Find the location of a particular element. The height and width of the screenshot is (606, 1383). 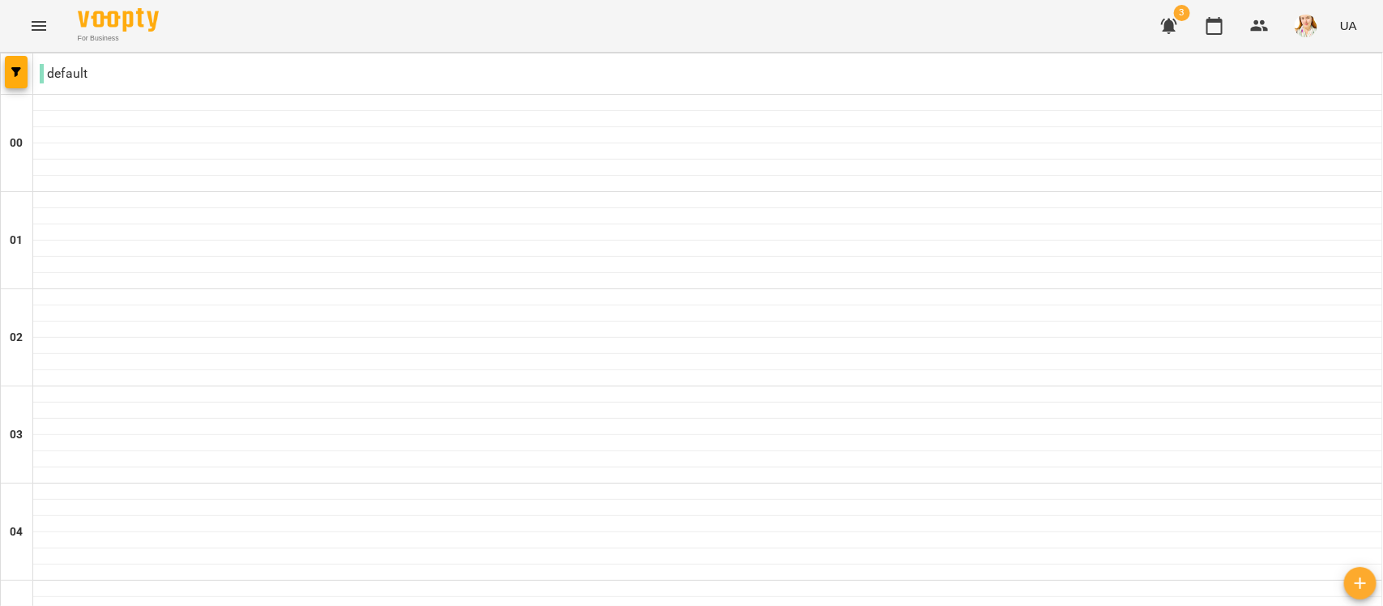

h6: 04 is located at coordinates (16, 532).